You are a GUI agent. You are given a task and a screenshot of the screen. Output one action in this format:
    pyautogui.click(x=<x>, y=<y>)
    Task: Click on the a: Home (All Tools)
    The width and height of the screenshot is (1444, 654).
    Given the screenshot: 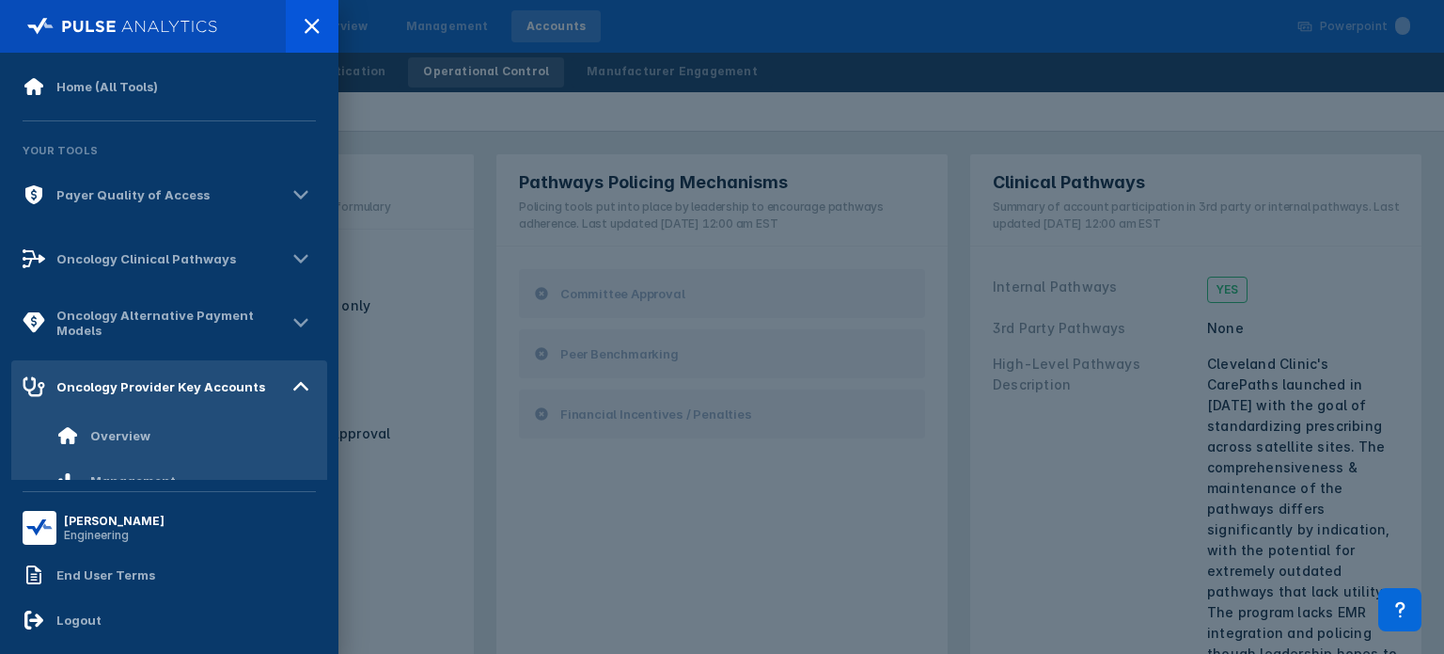 What is the action you would take?
    pyautogui.click(x=169, y=87)
    